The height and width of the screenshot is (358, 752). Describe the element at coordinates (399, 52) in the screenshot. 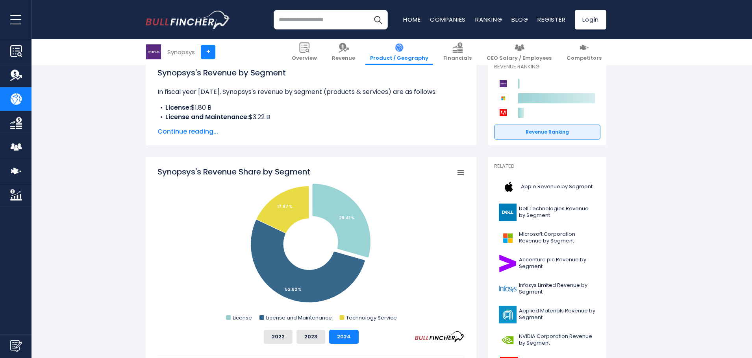

I see `a: Product / Geography` at that location.